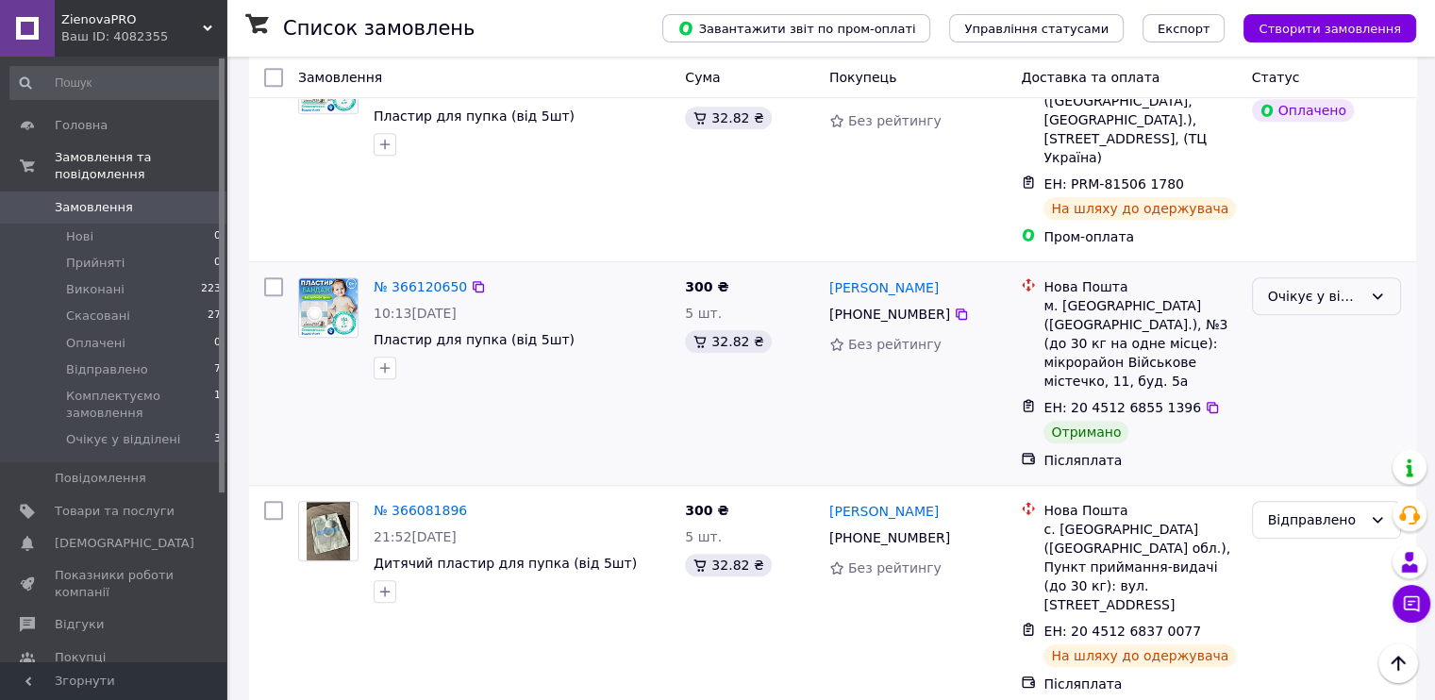 The image size is (1435, 700). I want to click on span: Скасовані, so click(98, 316).